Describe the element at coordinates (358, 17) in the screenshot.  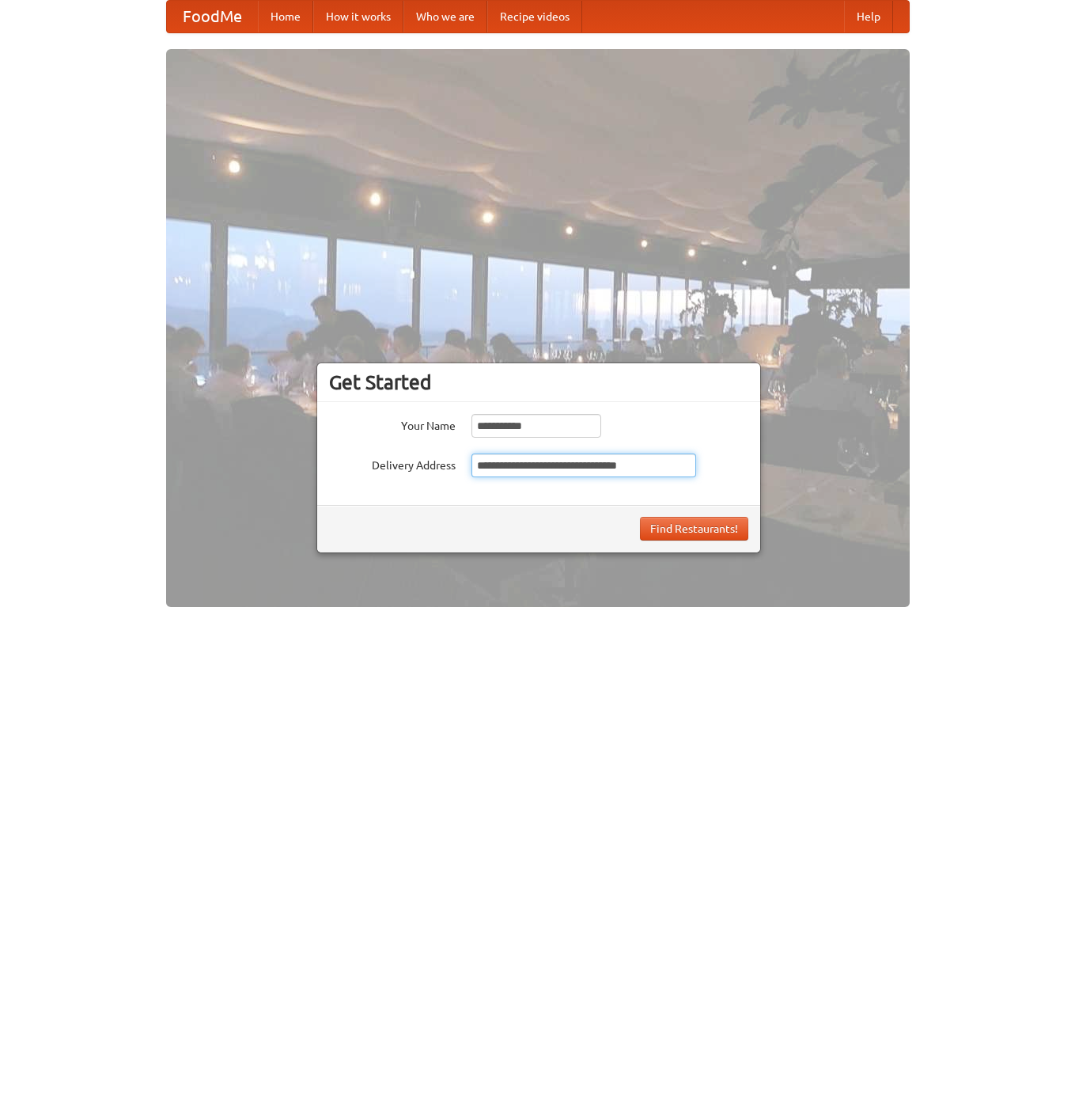
I see `a: How it works` at that location.